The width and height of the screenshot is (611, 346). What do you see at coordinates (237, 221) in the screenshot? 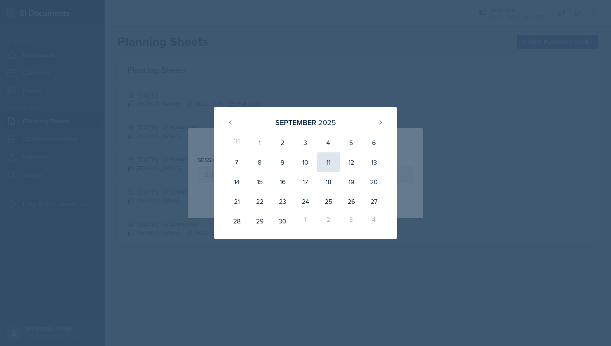
I see `div: 28` at bounding box center [237, 221].